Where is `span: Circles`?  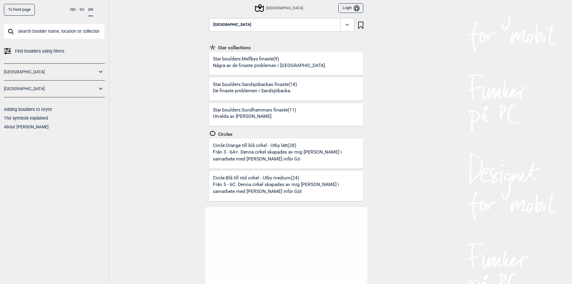
span: Circles is located at coordinates (224, 134).